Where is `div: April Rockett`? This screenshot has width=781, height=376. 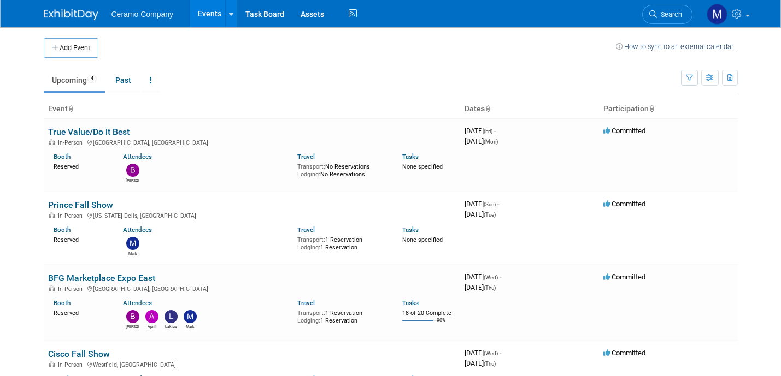
div: April Rockett is located at coordinates (151, 327).